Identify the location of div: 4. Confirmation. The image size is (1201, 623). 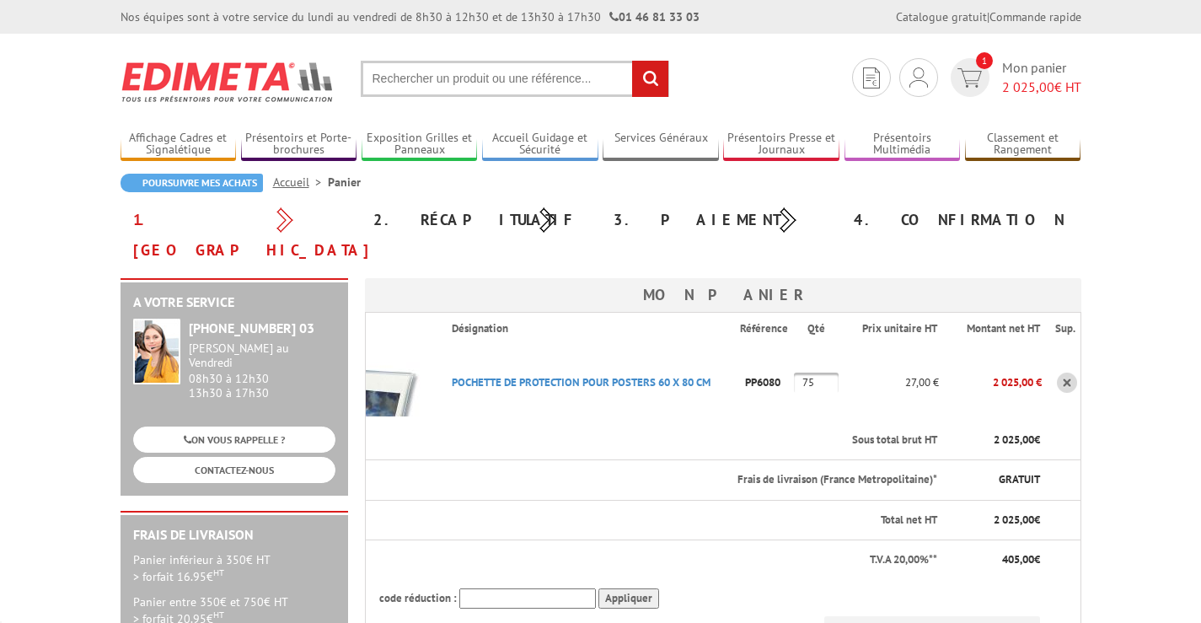
(961, 220).